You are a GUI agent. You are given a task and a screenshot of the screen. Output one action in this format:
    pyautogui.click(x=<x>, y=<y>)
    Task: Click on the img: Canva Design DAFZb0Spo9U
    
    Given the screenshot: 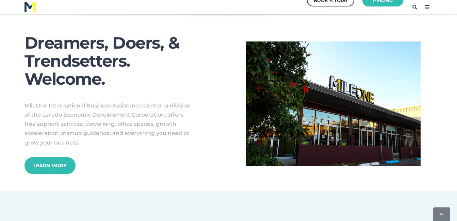 What is the action you would take?
    pyautogui.click(x=333, y=104)
    